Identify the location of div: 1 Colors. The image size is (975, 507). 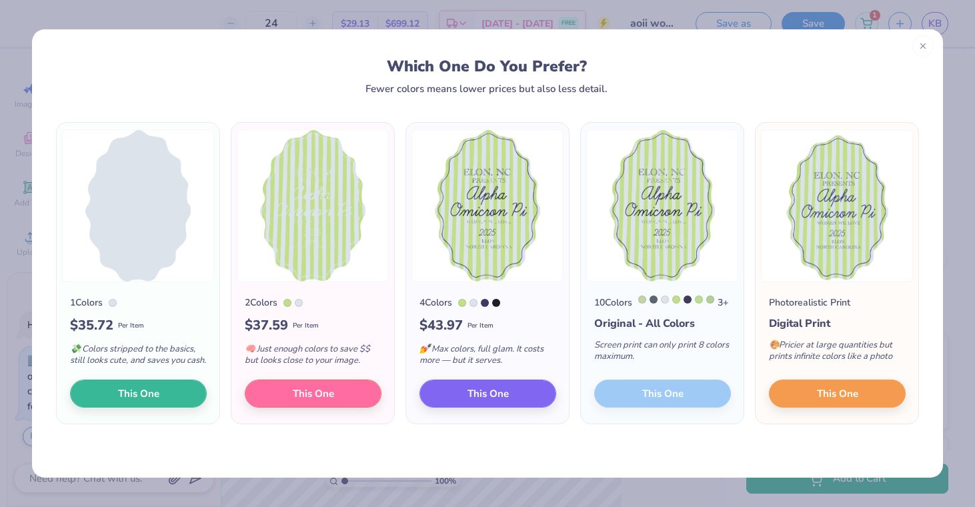
(86, 302).